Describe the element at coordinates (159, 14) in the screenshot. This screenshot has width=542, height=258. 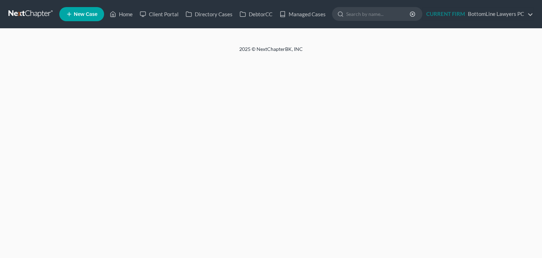
I see `a: Client Portal` at that location.